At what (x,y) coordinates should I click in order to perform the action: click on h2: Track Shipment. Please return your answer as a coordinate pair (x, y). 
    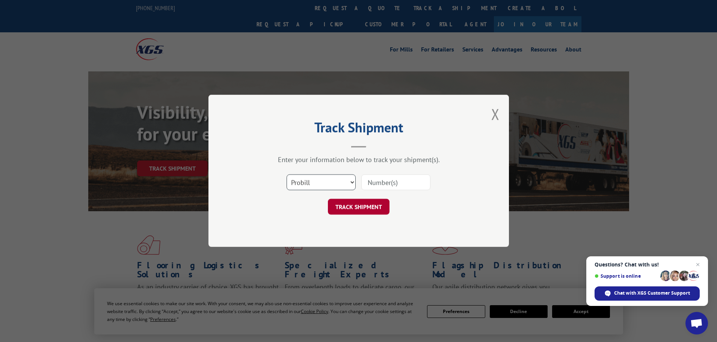
    Looking at the image, I should click on (359, 129).